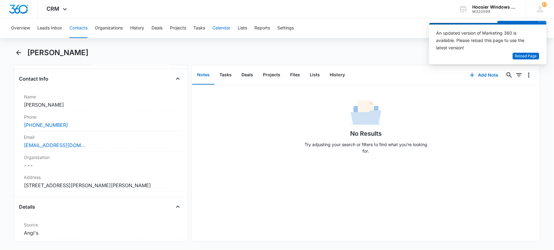  What do you see at coordinates (545, 5) in the screenshot?
I see `div: notifications count` at bounding box center [545, 5].